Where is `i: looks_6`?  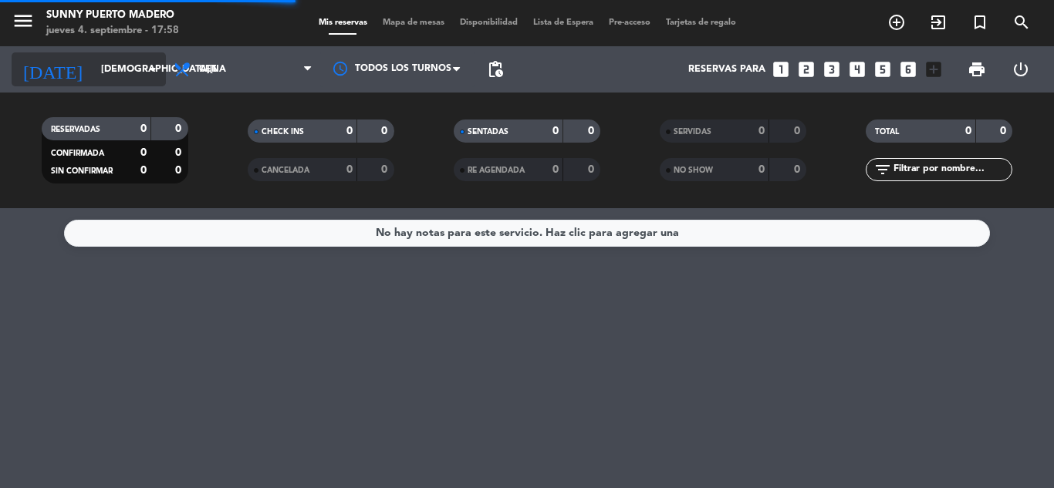 i: looks_6 is located at coordinates (908, 69).